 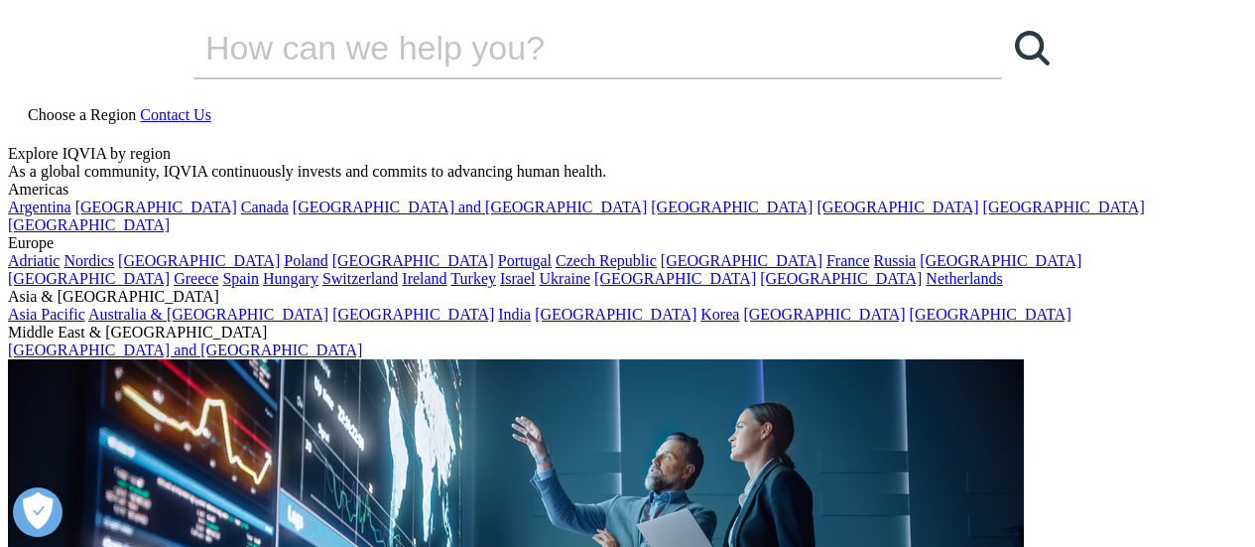 What do you see at coordinates (291, 278) in the screenshot?
I see `a: Hungary` at bounding box center [291, 278].